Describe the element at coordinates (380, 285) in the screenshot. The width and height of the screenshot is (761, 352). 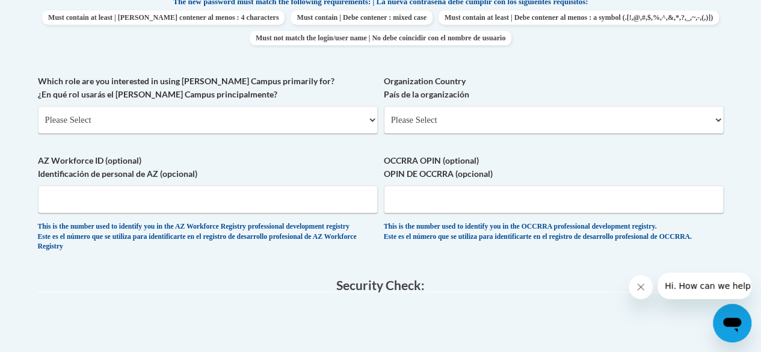
I see `span: Security Check:` at that location.